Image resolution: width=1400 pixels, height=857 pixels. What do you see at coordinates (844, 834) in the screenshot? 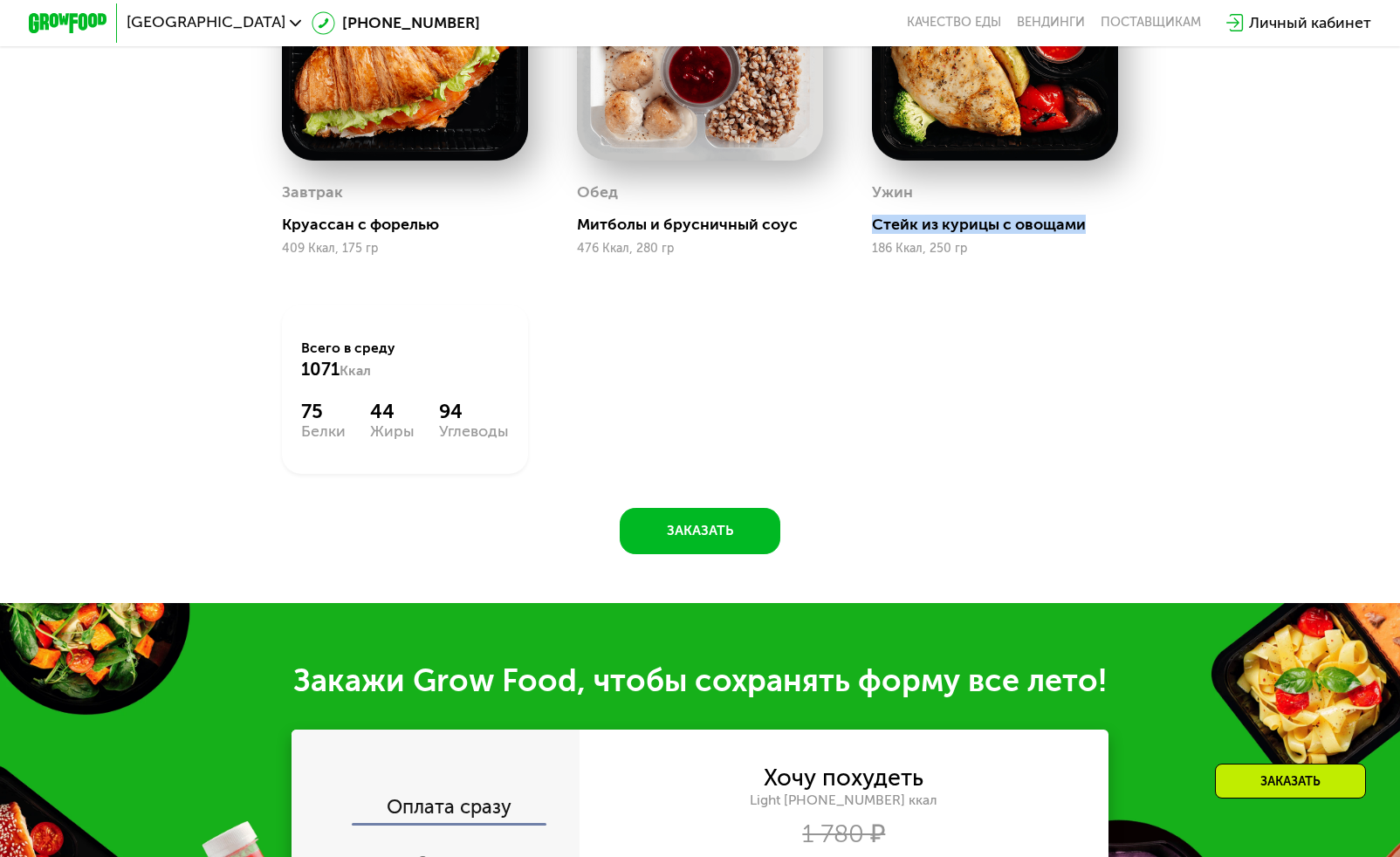
I see `div: 1 780 ₽` at bounding box center [844, 834].